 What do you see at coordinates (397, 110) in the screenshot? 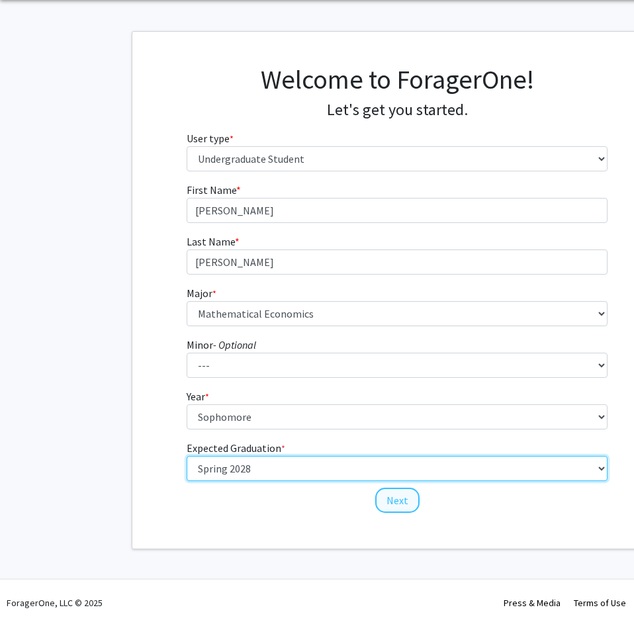
I see `h4: Let's get you started.` at bounding box center [397, 110].